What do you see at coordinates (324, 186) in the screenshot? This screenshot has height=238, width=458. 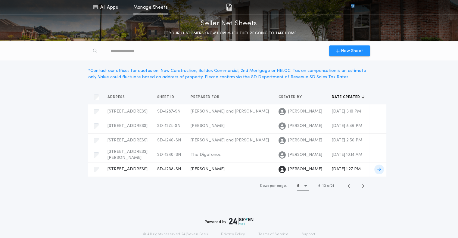 I see `span: 10` at bounding box center [324, 186].